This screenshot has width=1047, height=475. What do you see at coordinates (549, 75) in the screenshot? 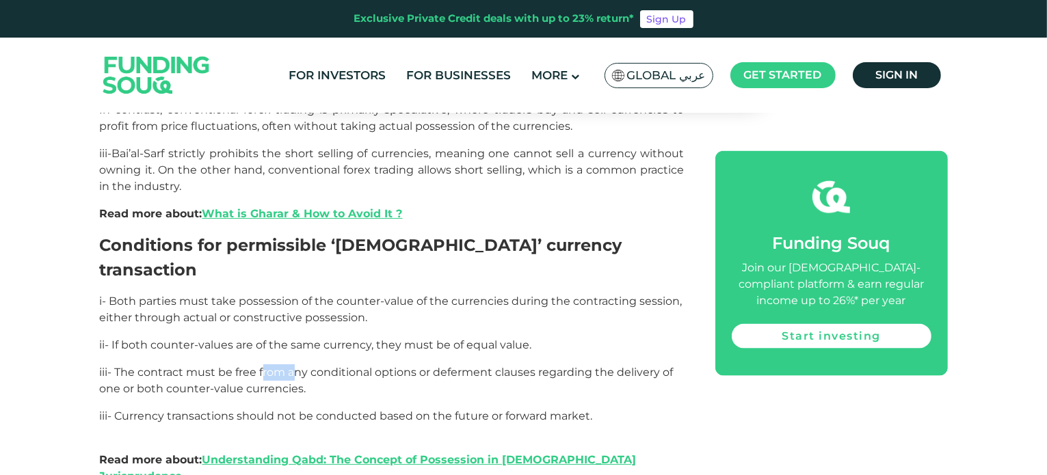
I see `span: More` at bounding box center [549, 75].